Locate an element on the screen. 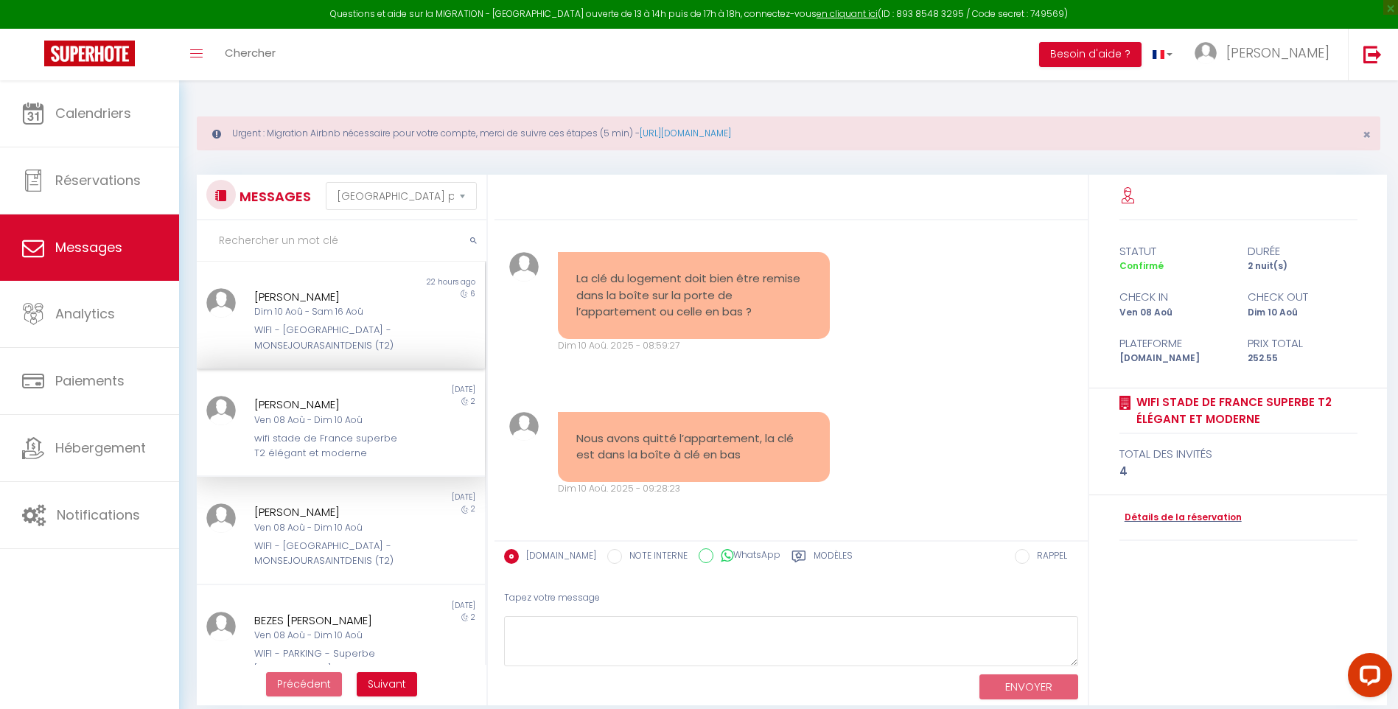  div: Prix total is located at coordinates (1302, 343).